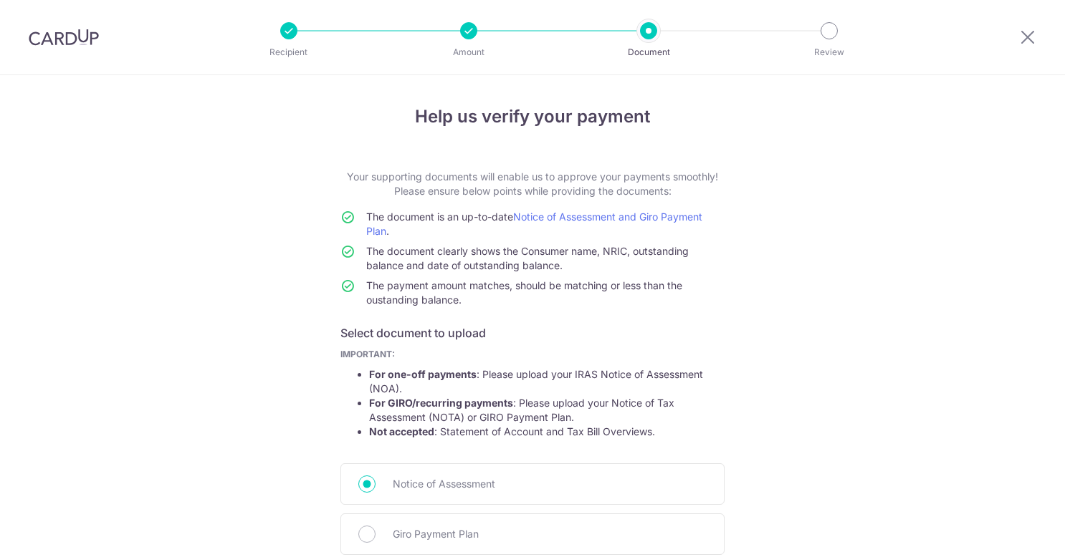 The width and height of the screenshot is (1065, 557). I want to click on span: Giro Payment Plan, so click(549, 534).